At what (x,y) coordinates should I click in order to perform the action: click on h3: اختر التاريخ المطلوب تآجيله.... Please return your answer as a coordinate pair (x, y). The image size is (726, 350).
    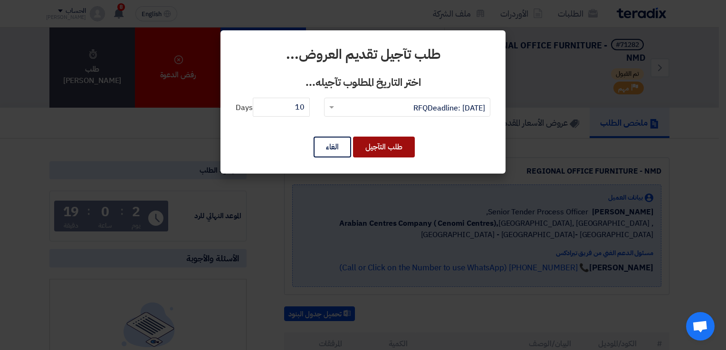
    Looking at the image, I should click on (363, 83).